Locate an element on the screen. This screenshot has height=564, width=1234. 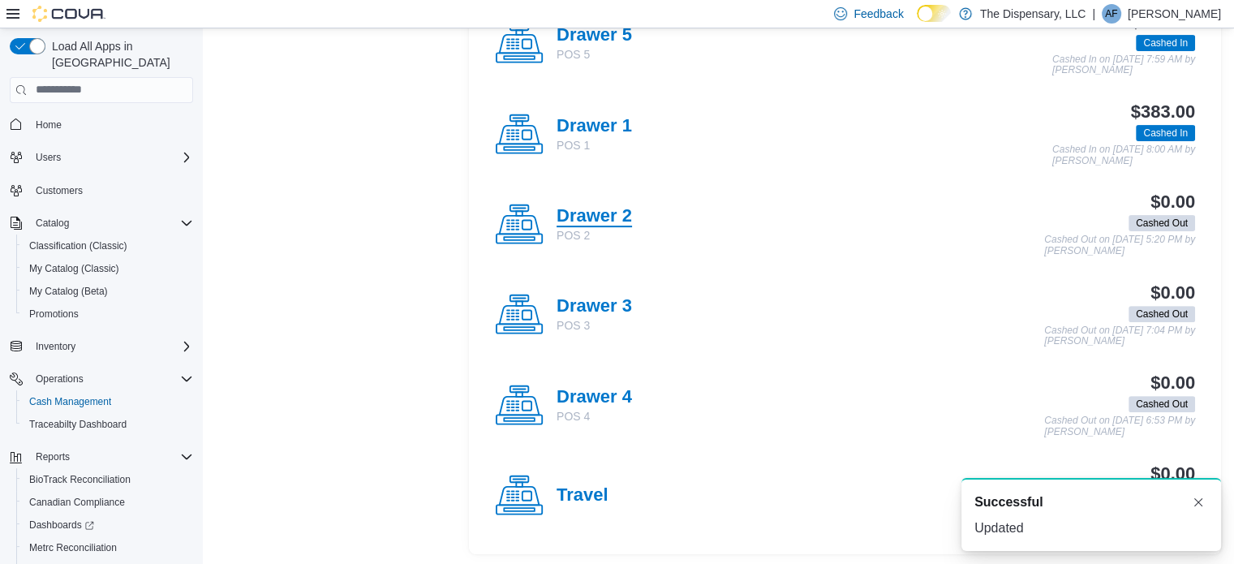
p: POS 1 is located at coordinates (594, 145).